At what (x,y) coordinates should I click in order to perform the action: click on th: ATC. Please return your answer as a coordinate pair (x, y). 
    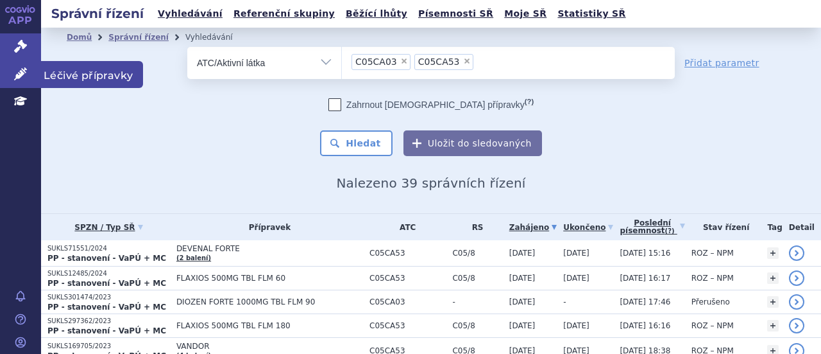
    Looking at the image, I should click on (404, 226).